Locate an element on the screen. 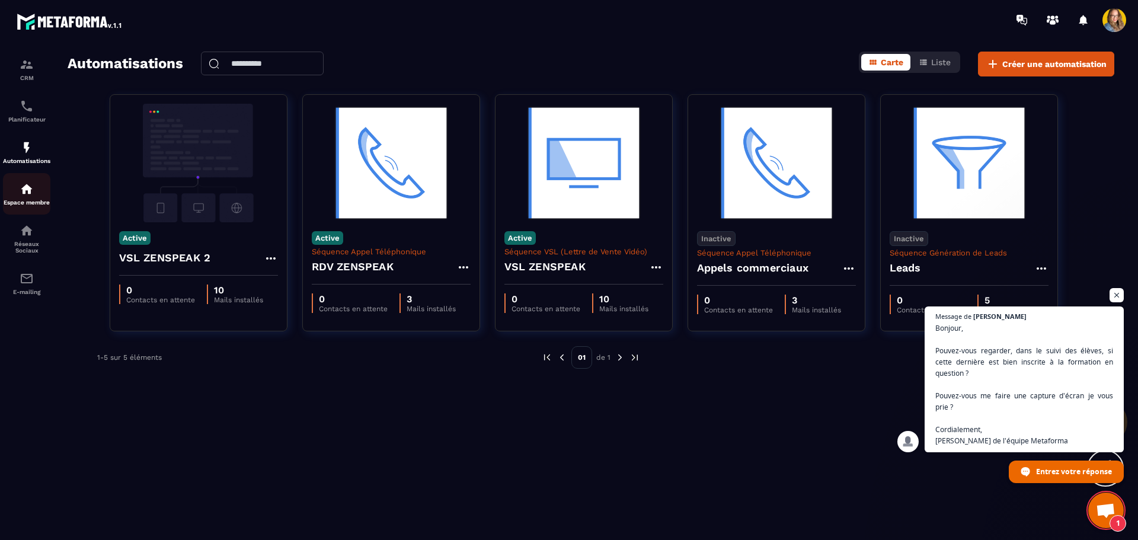 The height and width of the screenshot is (540, 1138). p: CRM is located at coordinates (27, 78).